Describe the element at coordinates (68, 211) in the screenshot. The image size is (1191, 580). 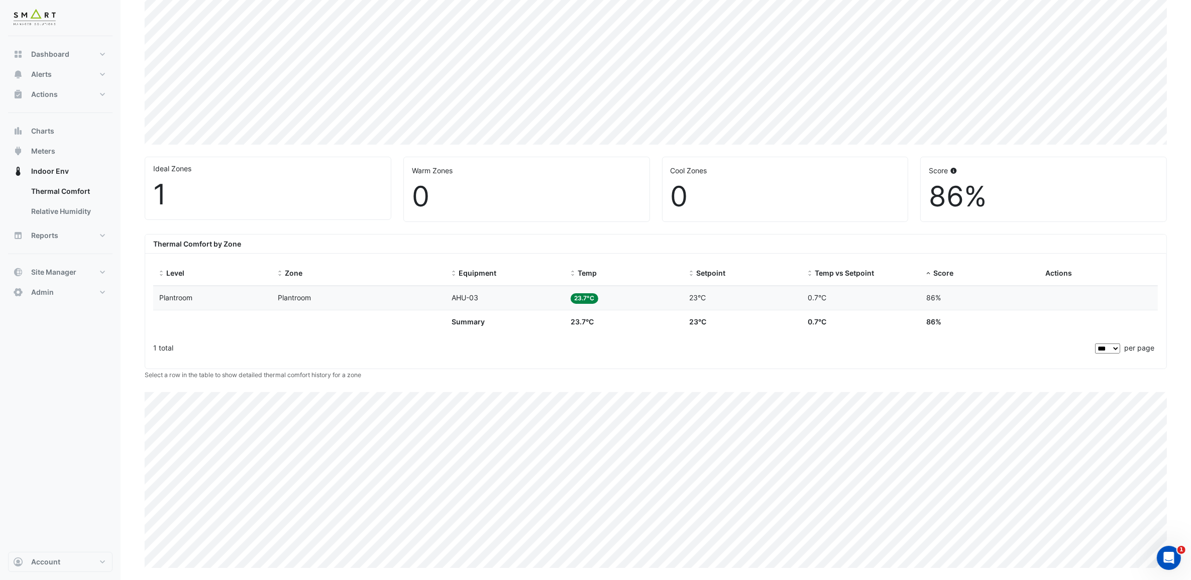
I see `a: Relative Humidity` at that location.